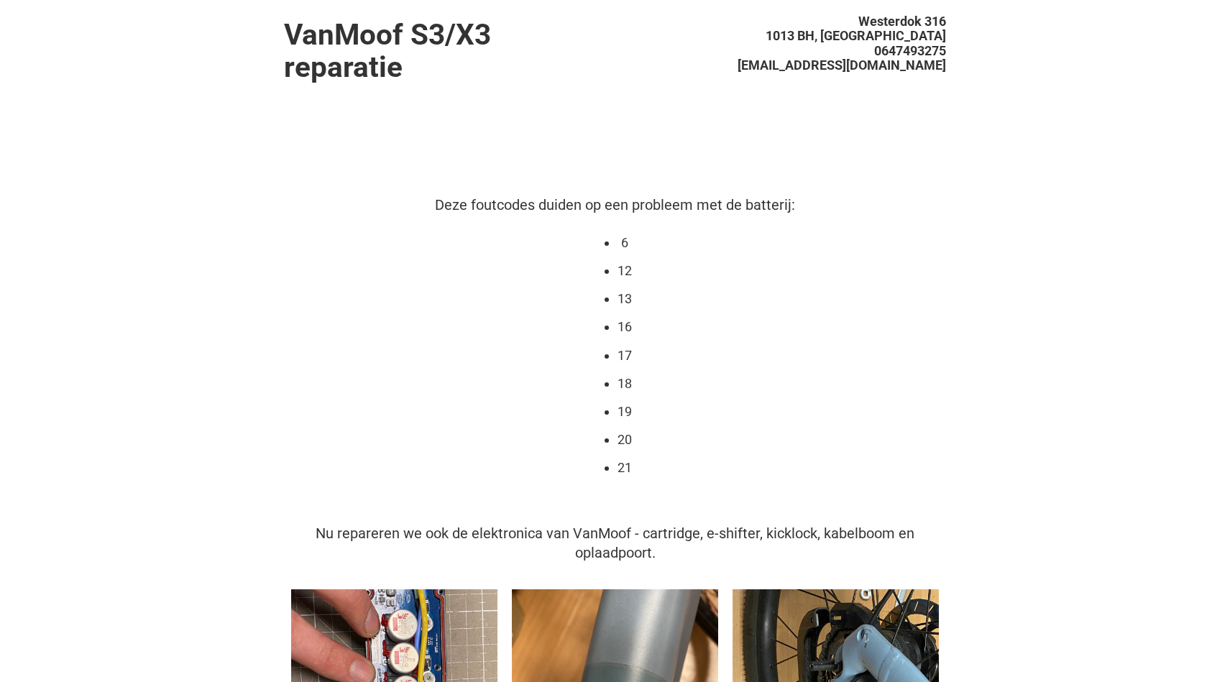 The height and width of the screenshot is (682, 1230). What do you see at coordinates (625, 243) in the screenshot?
I see `li: 6` at bounding box center [625, 243].